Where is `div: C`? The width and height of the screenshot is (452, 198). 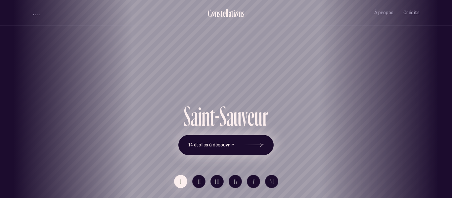
div: C is located at coordinates (209, 13).